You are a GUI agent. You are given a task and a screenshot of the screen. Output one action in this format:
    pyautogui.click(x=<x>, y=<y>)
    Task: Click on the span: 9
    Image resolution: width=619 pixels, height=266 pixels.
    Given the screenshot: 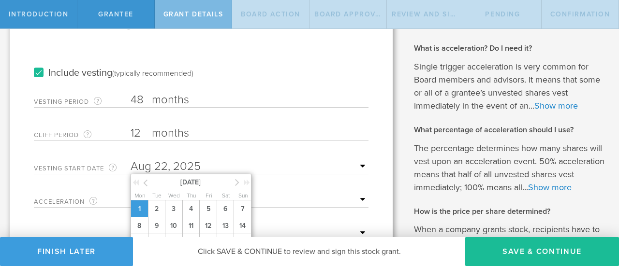 What is the action you would take?
    pyautogui.click(x=157, y=226)
    